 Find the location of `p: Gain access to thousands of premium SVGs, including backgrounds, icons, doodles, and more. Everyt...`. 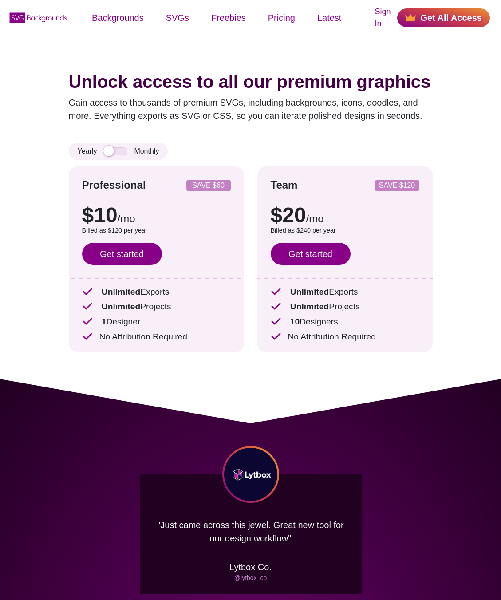

p: Gain access to thousands of premium SVGs, including backgrounds, icons, doodles, and more. Everyt... is located at coordinates (251, 109).